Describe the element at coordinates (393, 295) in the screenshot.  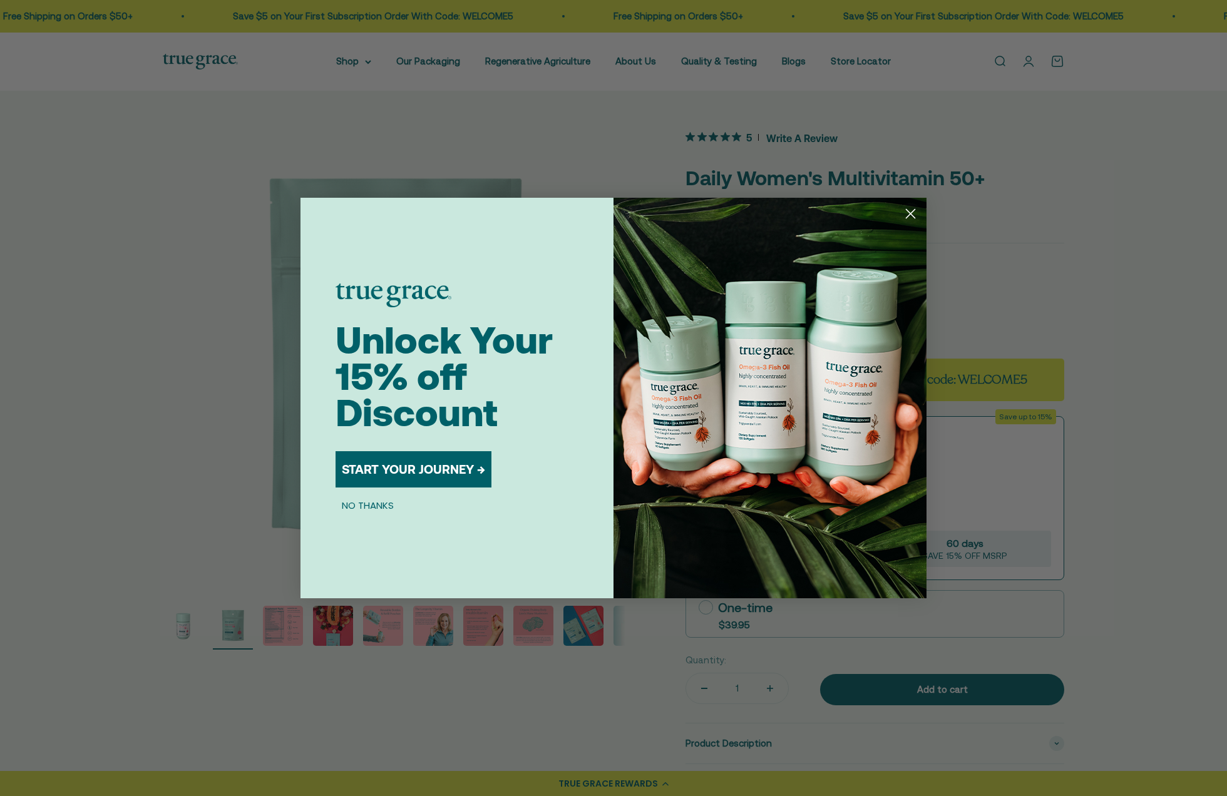
I see `img: logo placeholder` at that location.